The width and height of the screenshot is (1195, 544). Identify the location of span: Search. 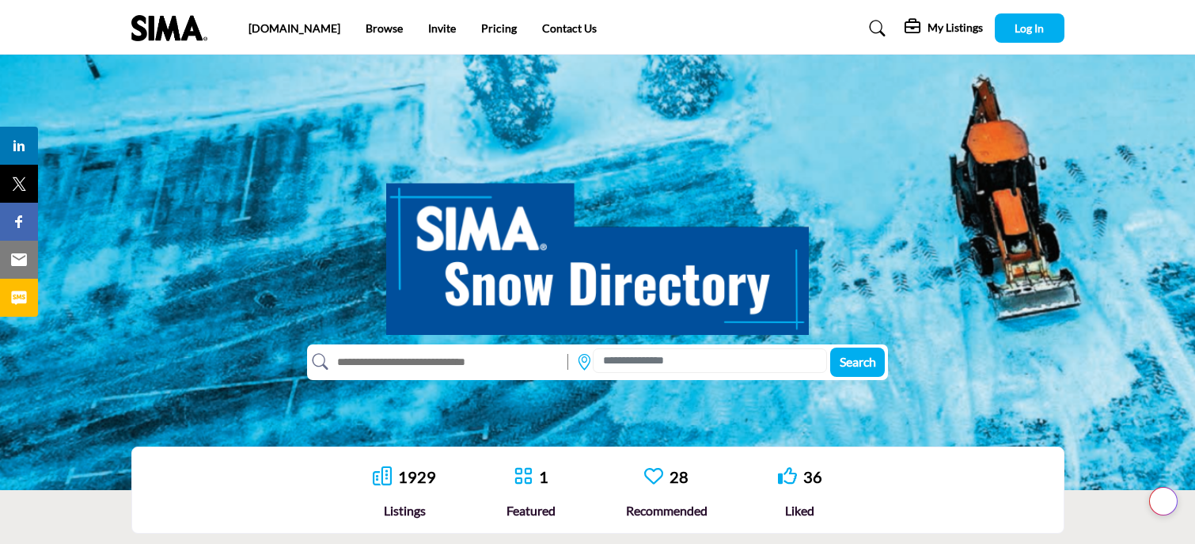
(858, 361).